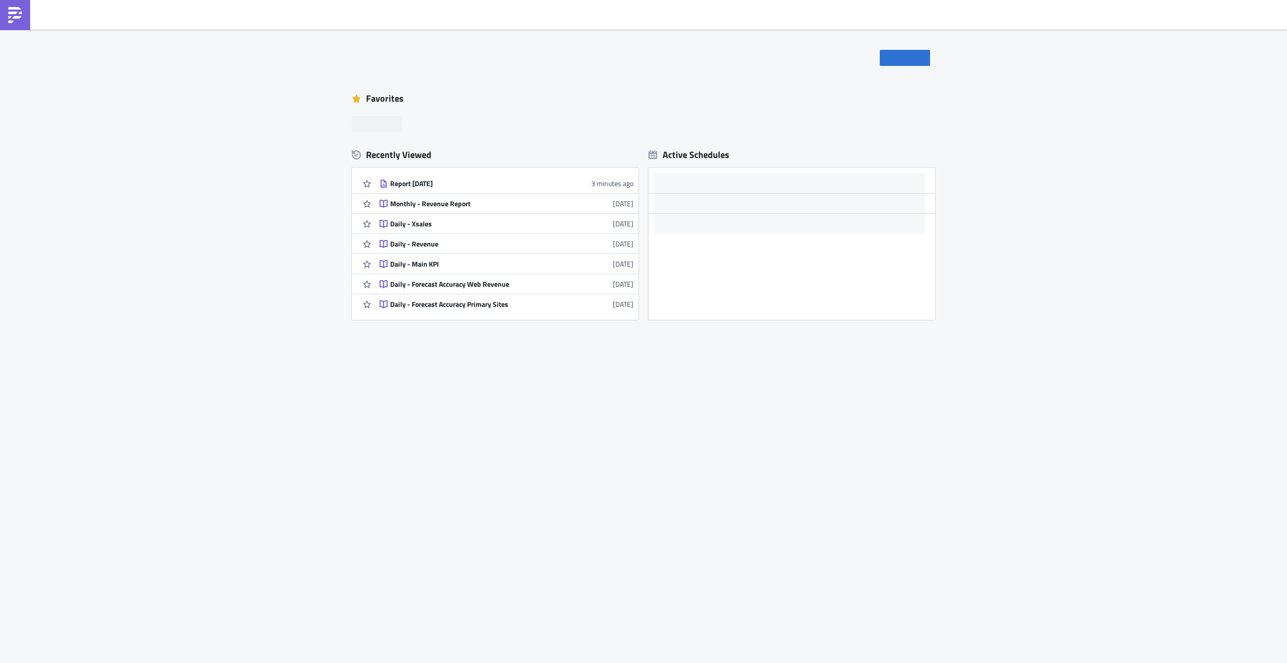  I want to click on time: 2025-09-30T07:21:18Z, so click(623, 223).